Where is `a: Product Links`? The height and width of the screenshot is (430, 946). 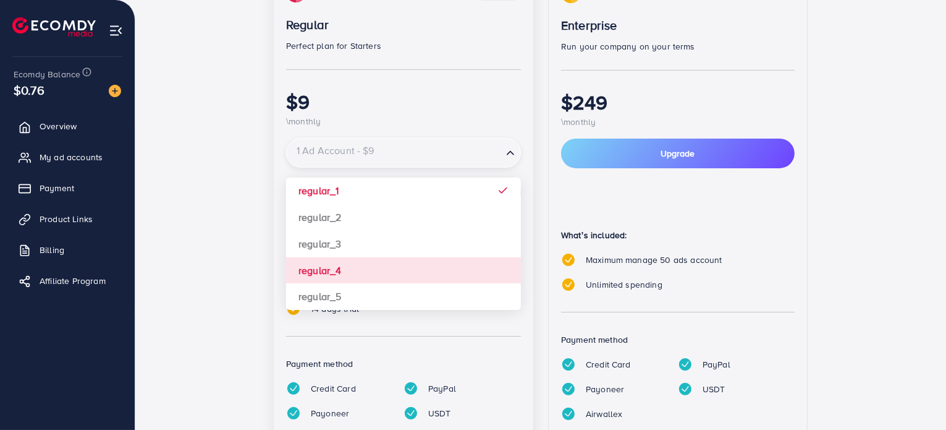 a: Product Links is located at coordinates (67, 219).